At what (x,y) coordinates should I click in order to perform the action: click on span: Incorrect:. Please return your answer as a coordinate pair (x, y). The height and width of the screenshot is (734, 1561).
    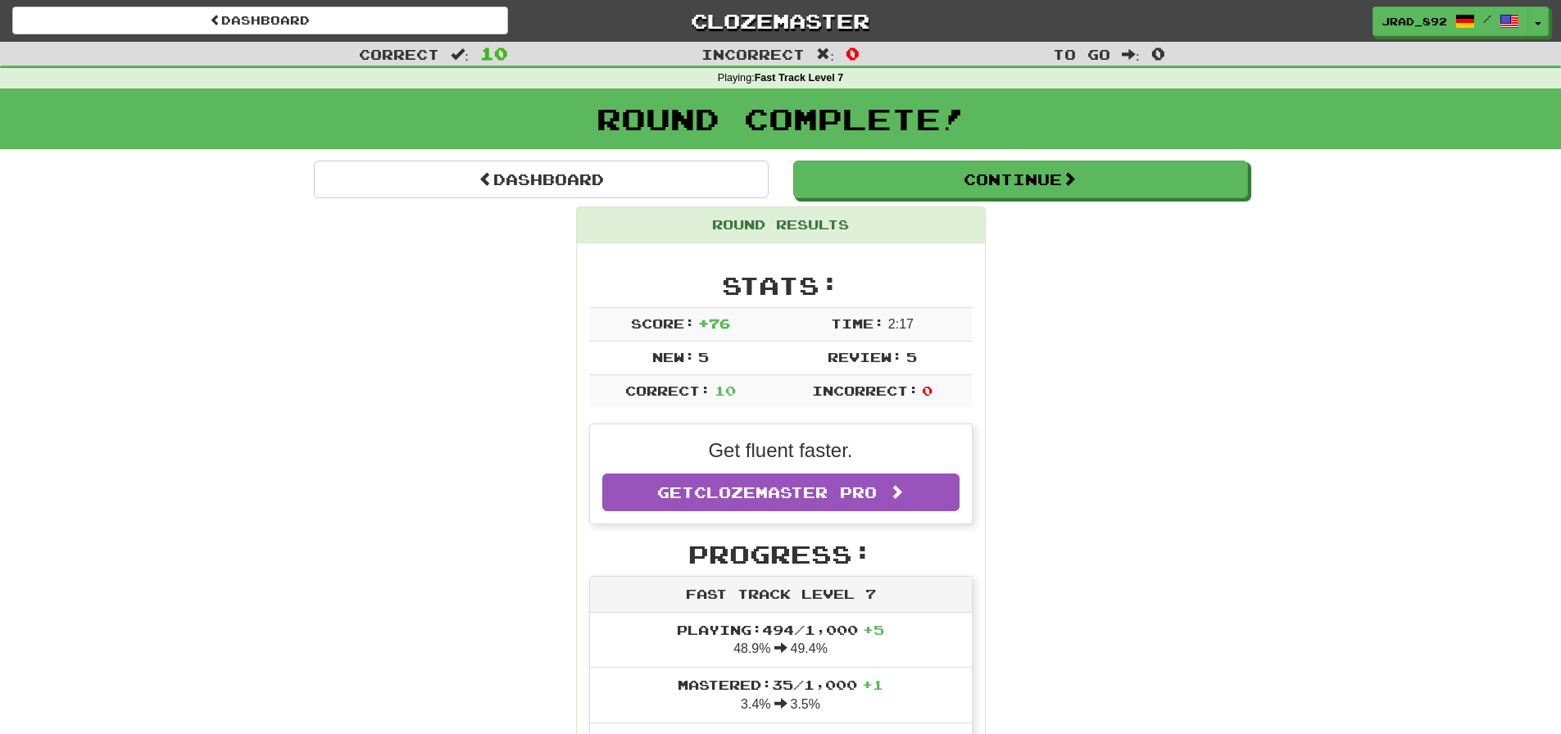
    Looking at the image, I should click on (866, 390).